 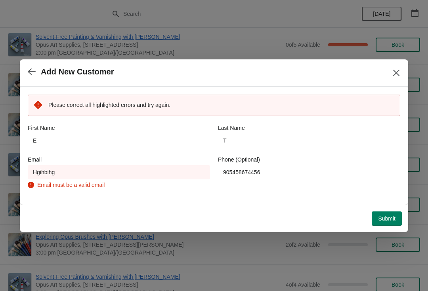 What do you see at coordinates (397, 73) in the screenshot?
I see `button: Close` at bounding box center [397, 73].